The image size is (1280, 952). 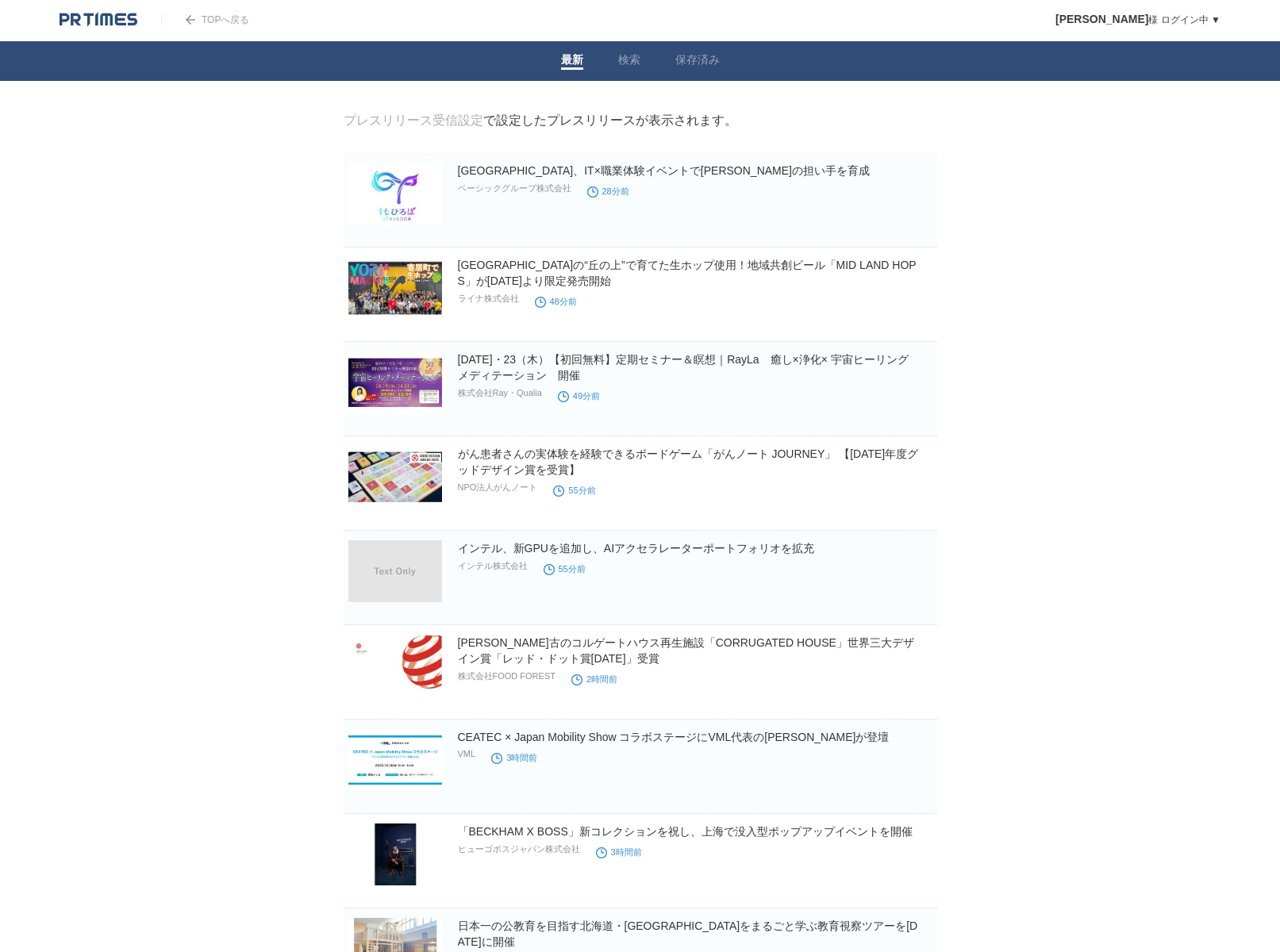 I want to click on a: インテル、新GPUを追加し、AIアクセラレーターポートフォリオを拡充, so click(x=636, y=548).